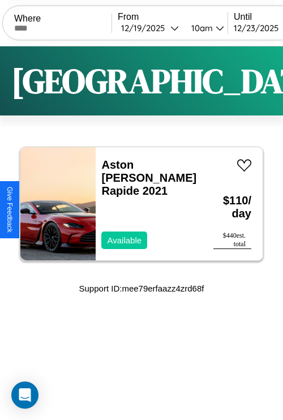 This screenshot has height=420, width=283. Describe the element at coordinates (142, 288) in the screenshot. I see `p: Support ID: mee79erfaazz4zrd68f` at that location.